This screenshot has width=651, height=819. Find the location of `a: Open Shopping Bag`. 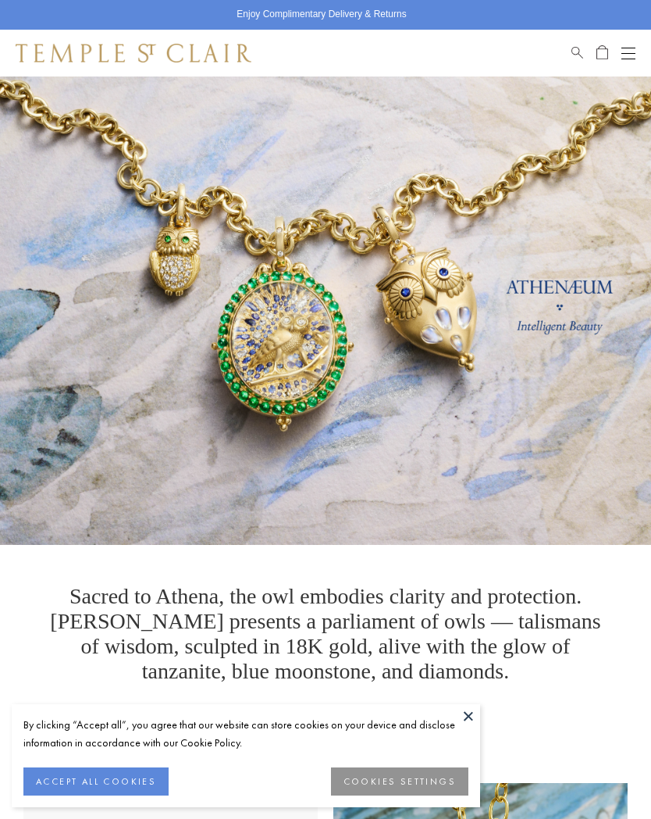

a: Open Shopping Bag is located at coordinates (602, 53).